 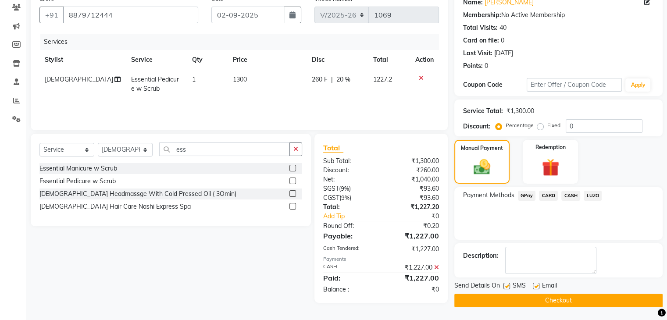 I want to click on div: Net:, so click(x=349, y=179).